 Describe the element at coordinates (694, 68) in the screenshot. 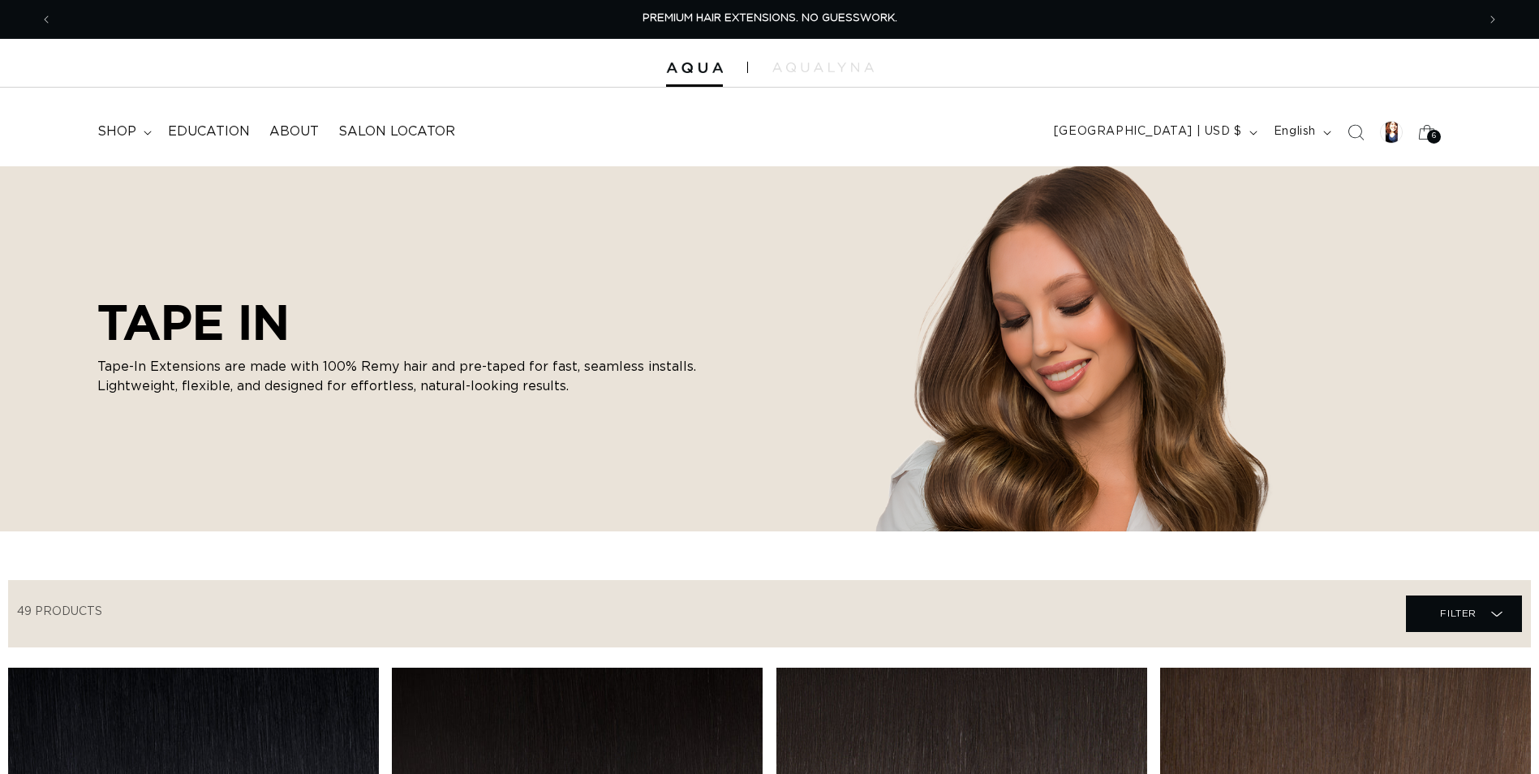

I see `img: Aqua Hair Extensions` at that location.